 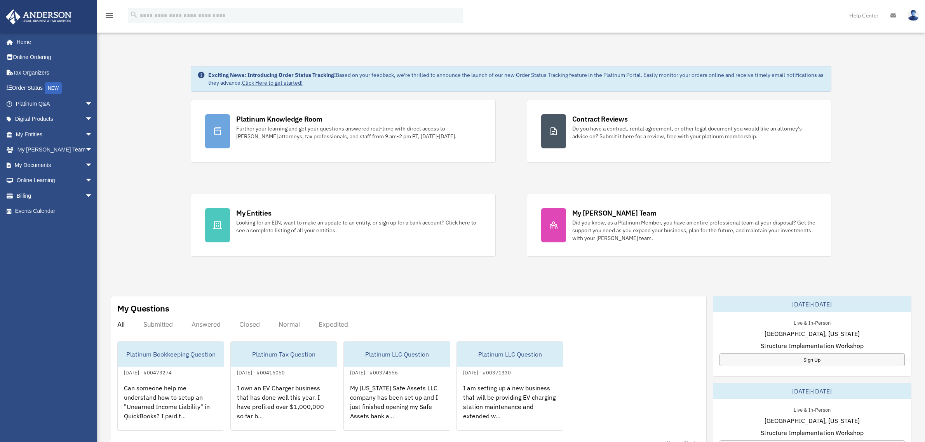 I want to click on img: User Pic, so click(x=913, y=15).